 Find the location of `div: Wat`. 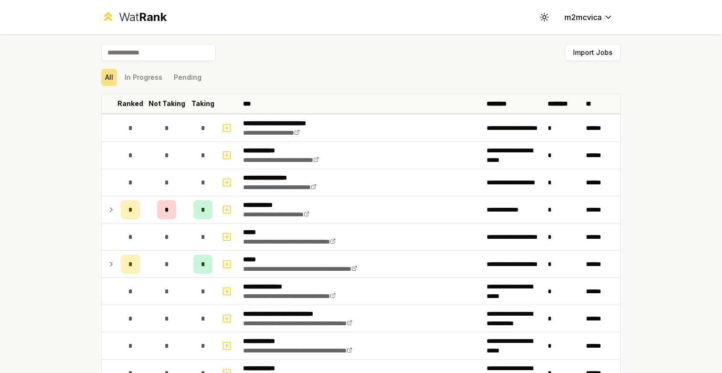

div: Wat is located at coordinates (143, 17).